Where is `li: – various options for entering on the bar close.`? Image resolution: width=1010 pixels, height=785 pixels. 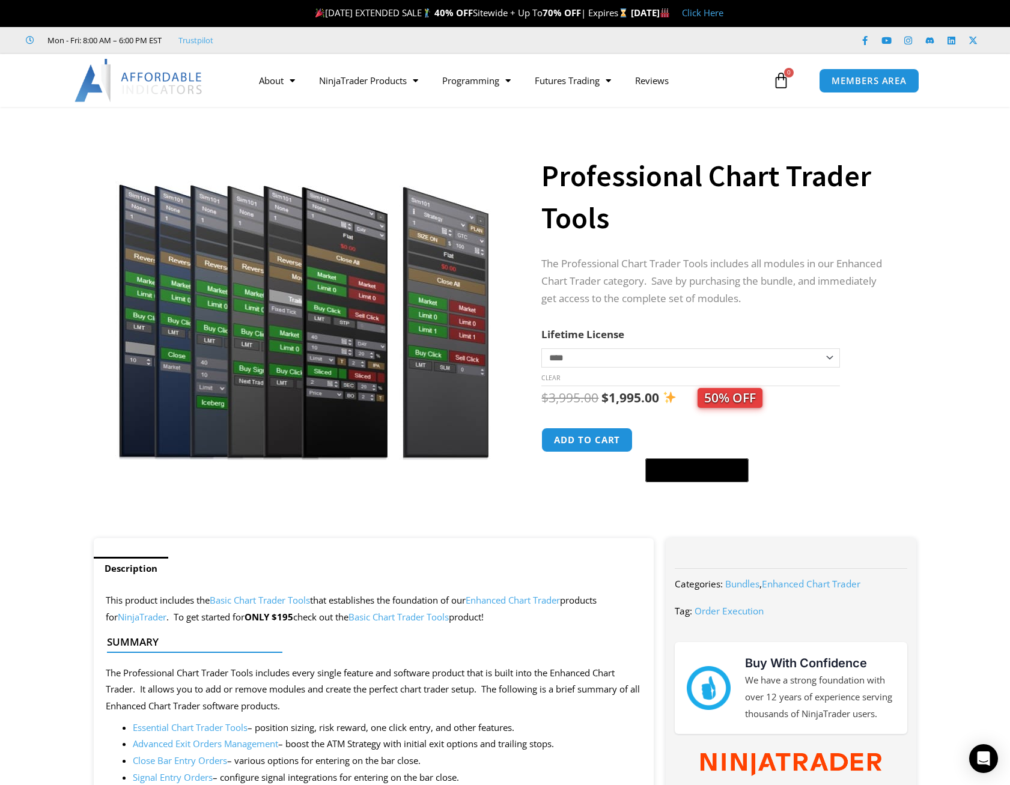
li: – various options for entering on the bar close. is located at coordinates (388, 761).